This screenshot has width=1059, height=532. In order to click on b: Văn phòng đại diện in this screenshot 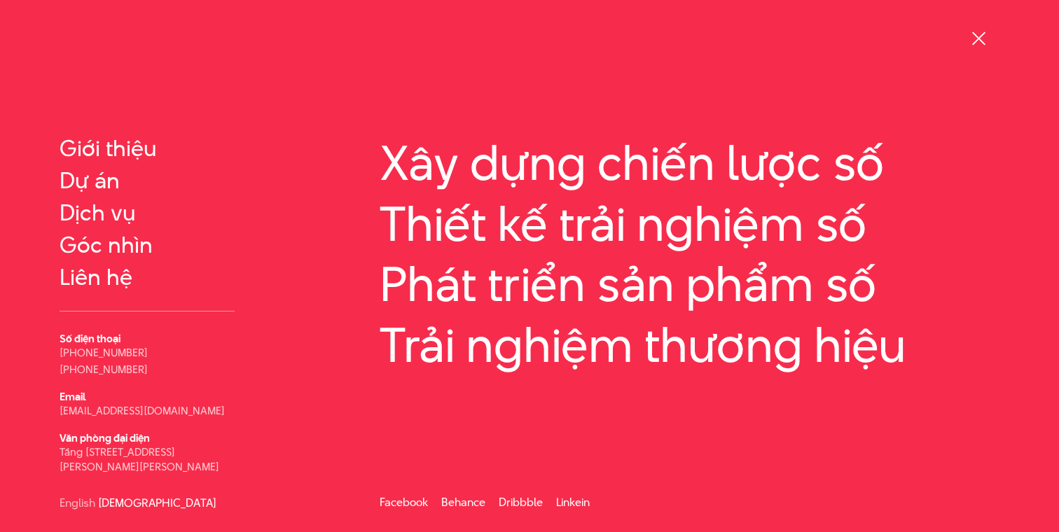, I will do `click(104, 438)`.